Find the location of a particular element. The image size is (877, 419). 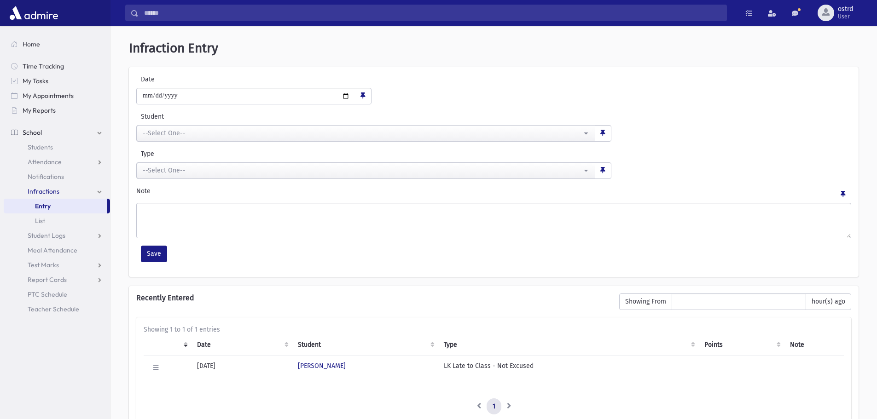

a: Report Cards is located at coordinates (57, 280).